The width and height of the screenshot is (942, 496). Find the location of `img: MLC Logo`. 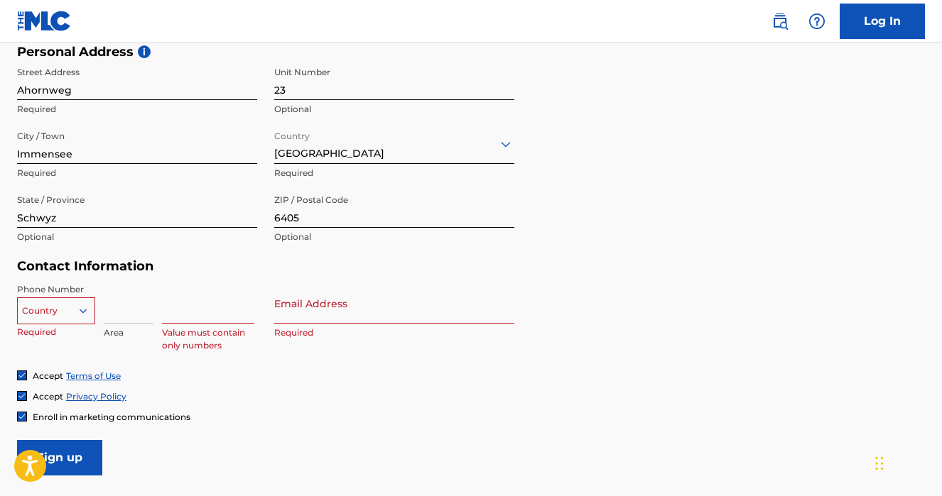

img: MLC Logo is located at coordinates (44, 21).